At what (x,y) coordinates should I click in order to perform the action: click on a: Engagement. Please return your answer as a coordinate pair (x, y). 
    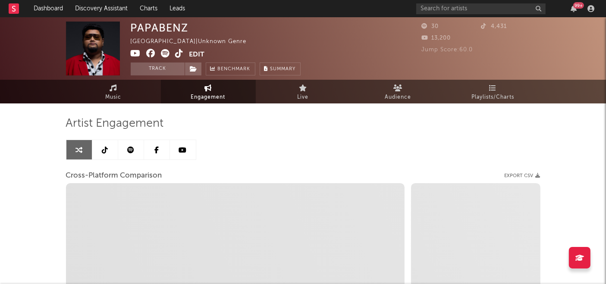
    Looking at the image, I should click on (208, 91).